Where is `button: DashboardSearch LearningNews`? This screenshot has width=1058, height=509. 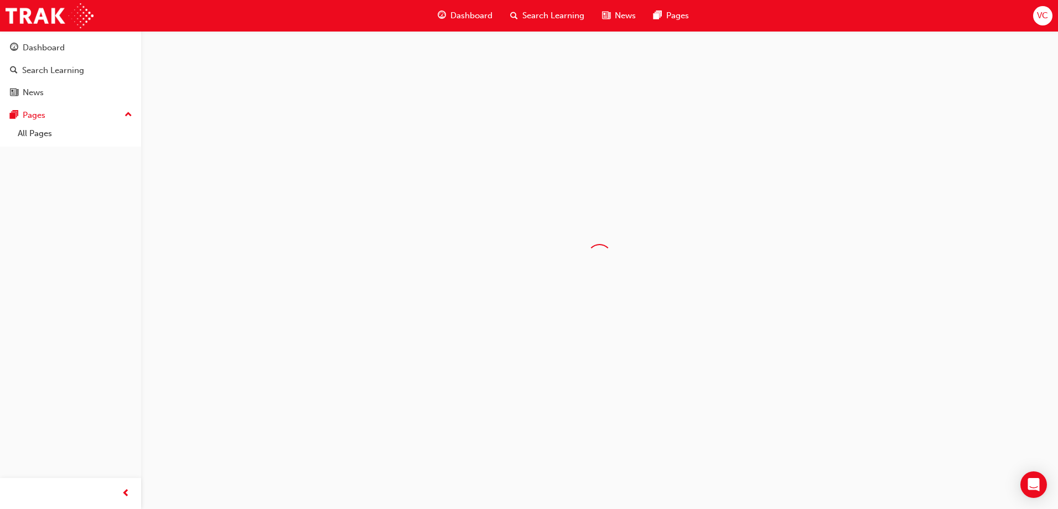 button: DashboardSearch LearningNews is located at coordinates (70, 70).